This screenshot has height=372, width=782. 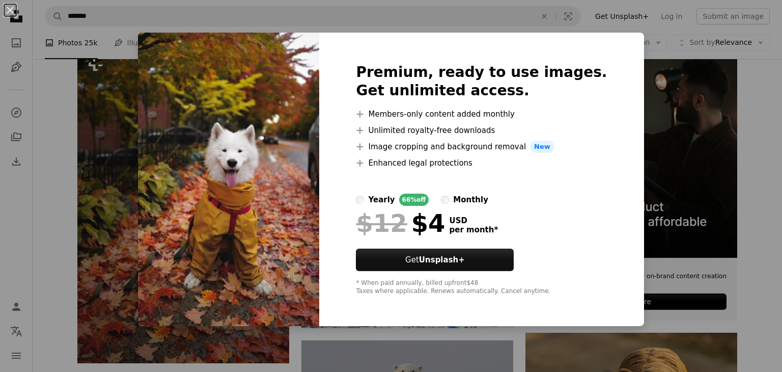 I want to click on li: Image cropping and background removal, so click(x=481, y=147).